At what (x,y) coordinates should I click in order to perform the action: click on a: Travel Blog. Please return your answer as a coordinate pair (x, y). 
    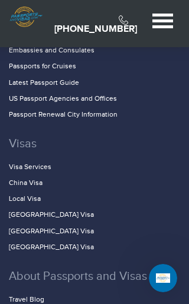
    Looking at the image, I should click on (27, 299).